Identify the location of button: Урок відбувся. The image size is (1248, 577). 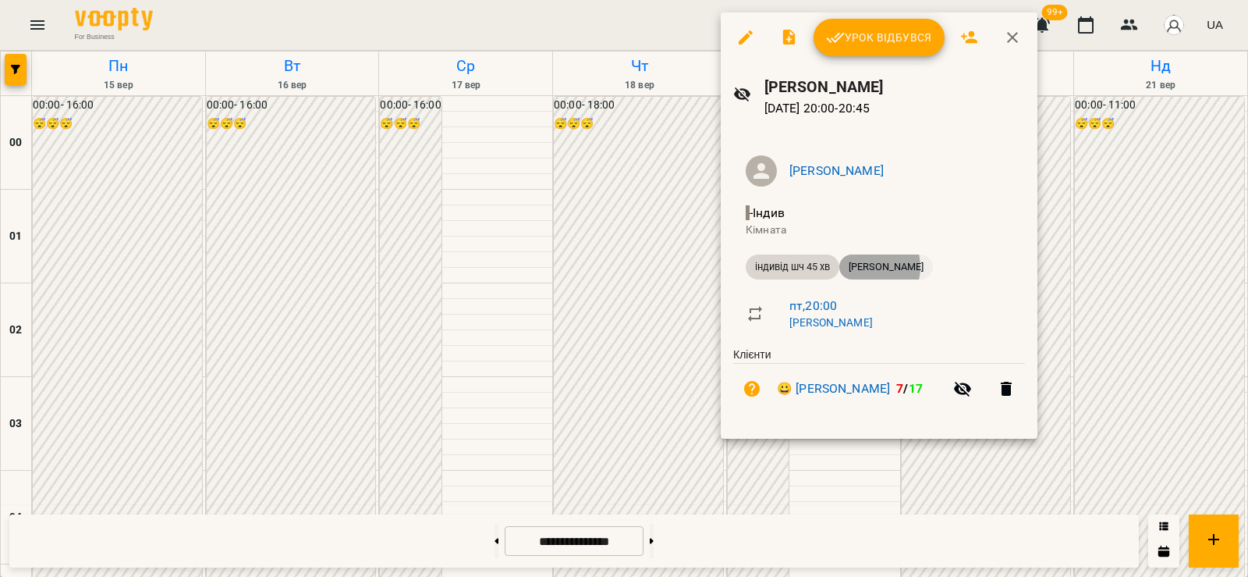
(879, 37).